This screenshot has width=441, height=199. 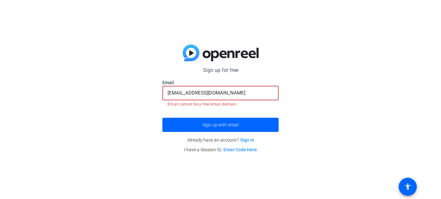 What do you see at coordinates (247, 140) in the screenshot?
I see `a: Sign in` at bounding box center [247, 140].